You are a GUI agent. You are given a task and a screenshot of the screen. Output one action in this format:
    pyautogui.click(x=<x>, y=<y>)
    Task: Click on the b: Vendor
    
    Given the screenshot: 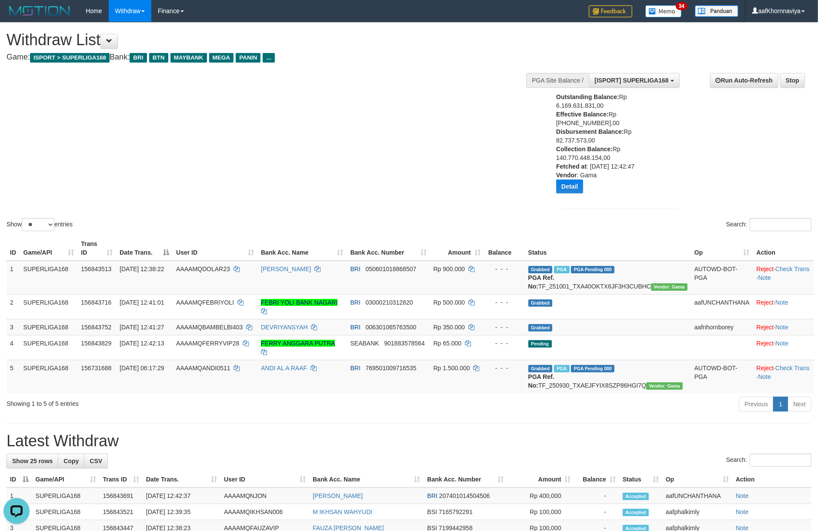 What is the action you would take?
    pyautogui.click(x=566, y=175)
    